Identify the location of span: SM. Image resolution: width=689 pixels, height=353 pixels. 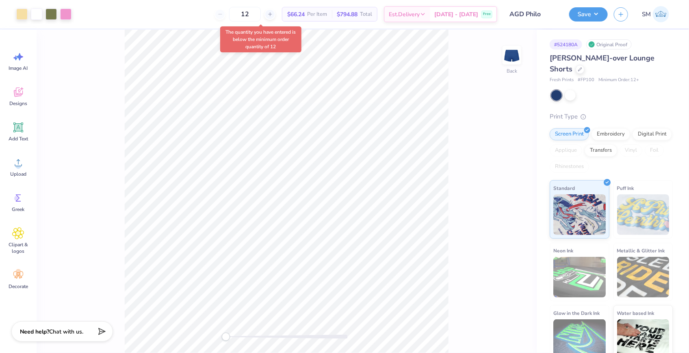
(646, 14).